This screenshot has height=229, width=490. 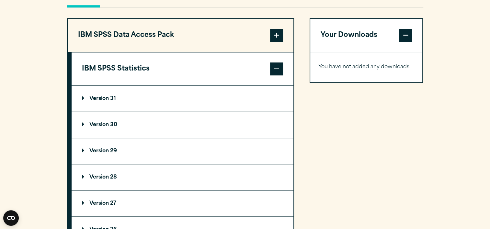 I want to click on summary: Version 30, so click(x=182, y=125).